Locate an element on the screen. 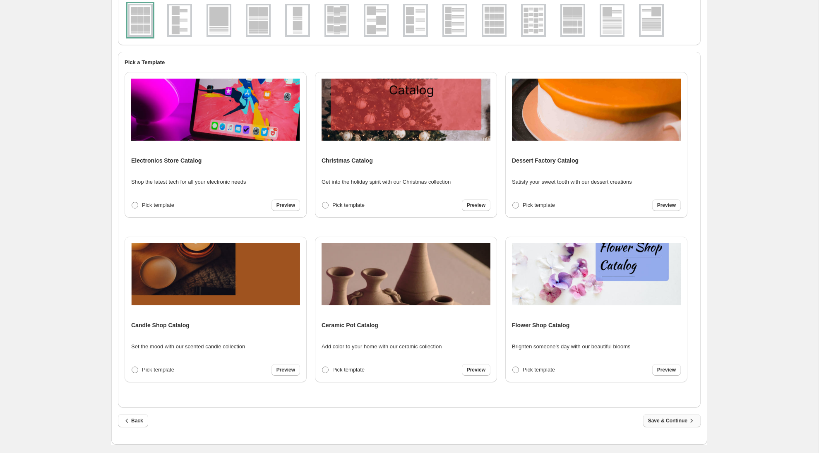 The height and width of the screenshot is (453, 819). img: g1x4v1 is located at coordinates (455, 20).